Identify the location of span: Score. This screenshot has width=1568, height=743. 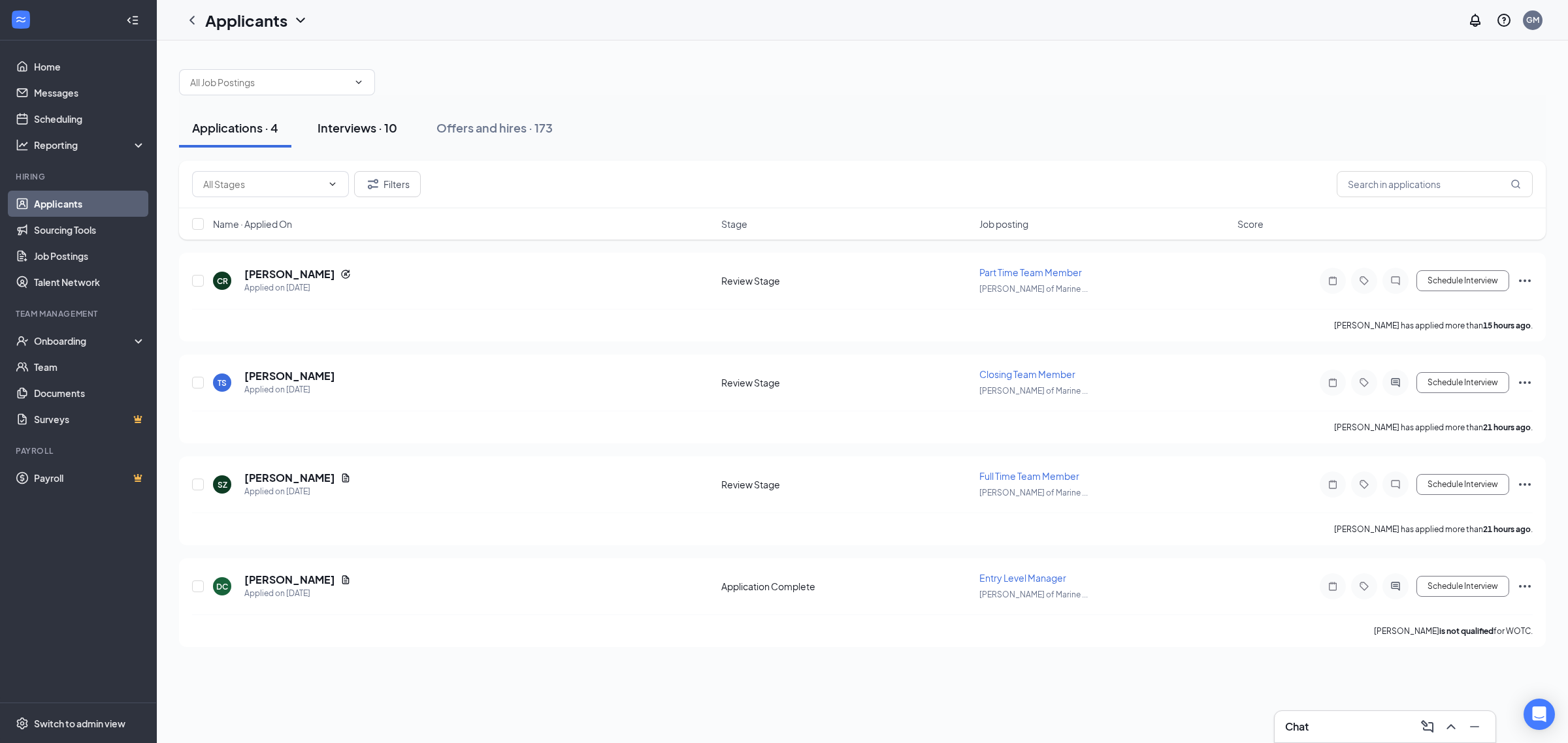
(1250, 224).